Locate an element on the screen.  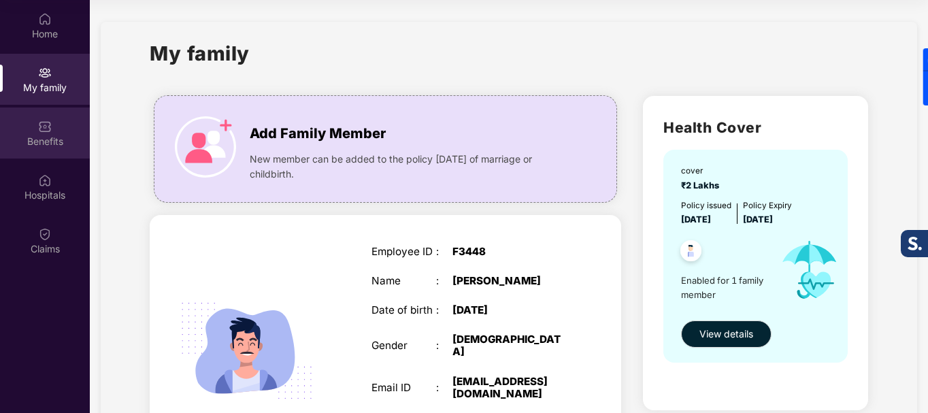
span: Add Family Member is located at coordinates (318, 133).